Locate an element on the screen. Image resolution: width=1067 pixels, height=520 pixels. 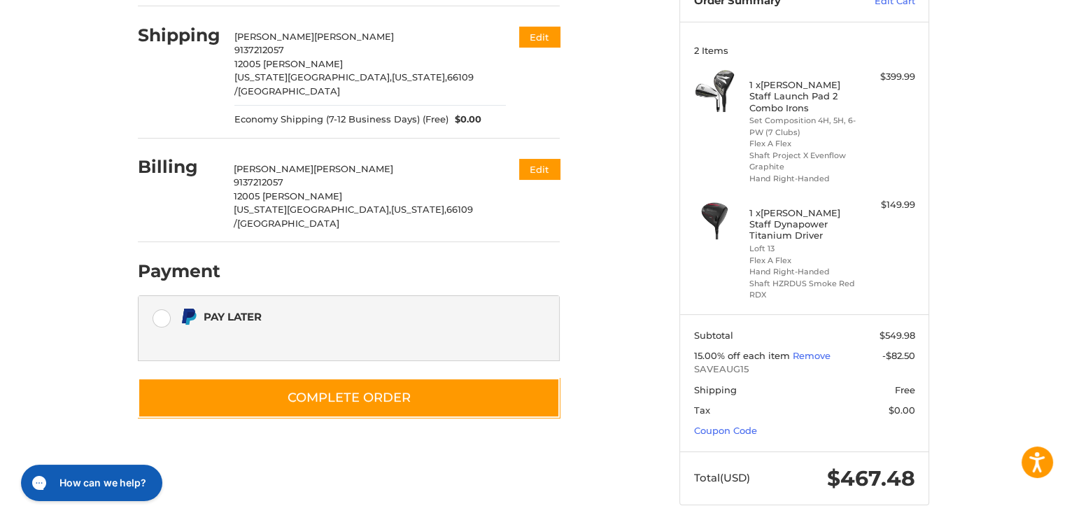
a: Coupon Code is located at coordinates (726, 430).